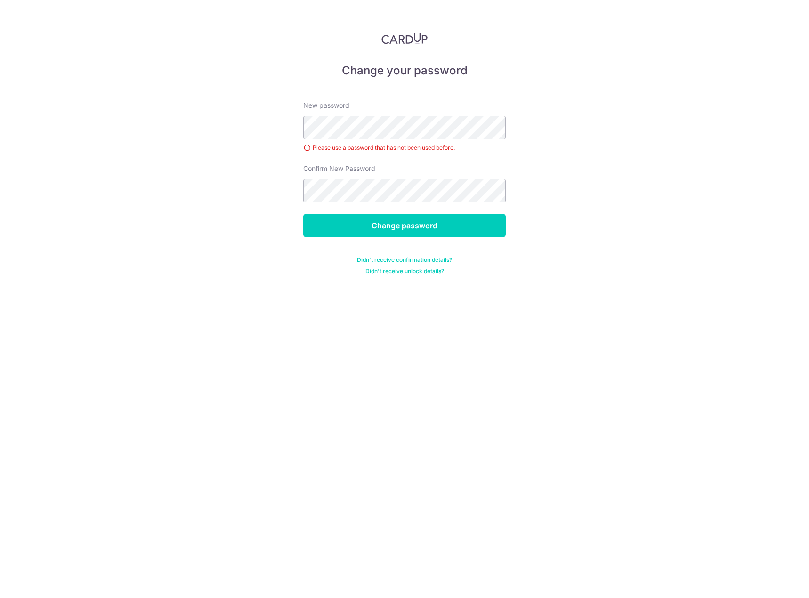  Describe the element at coordinates (326, 105) in the screenshot. I see `label: New password` at that location.